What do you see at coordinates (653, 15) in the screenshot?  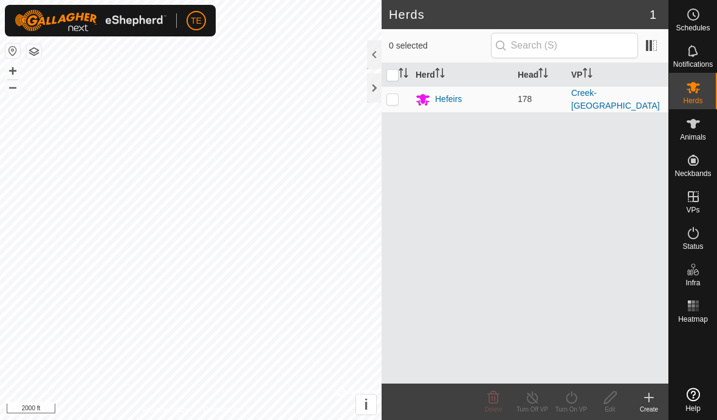 I see `span: 1` at bounding box center [653, 15].